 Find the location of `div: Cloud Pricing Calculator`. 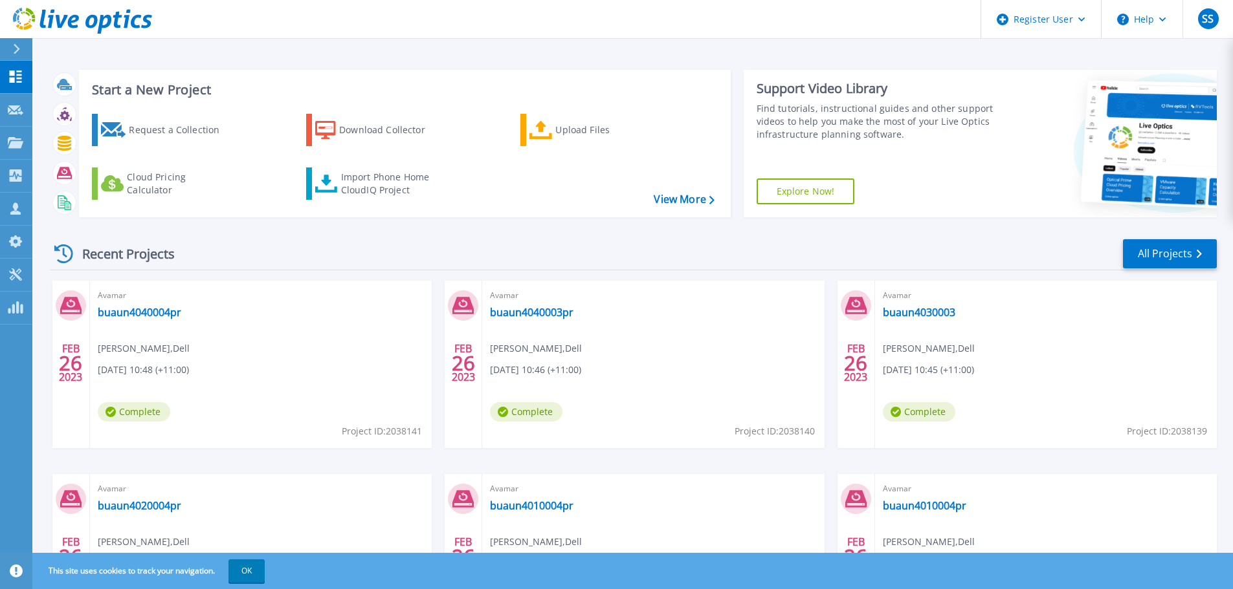

div: Cloud Pricing Calculator is located at coordinates (179, 184).